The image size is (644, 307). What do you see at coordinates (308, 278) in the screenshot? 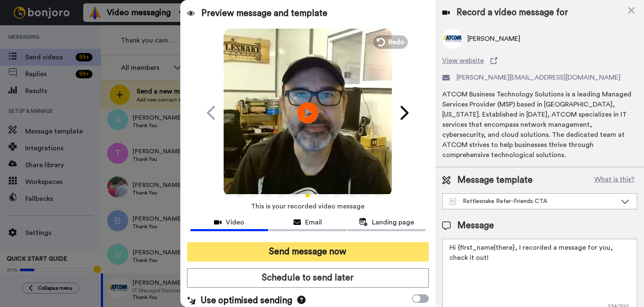
I see `button: Schedule to send later` at bounding box center [308, 278].